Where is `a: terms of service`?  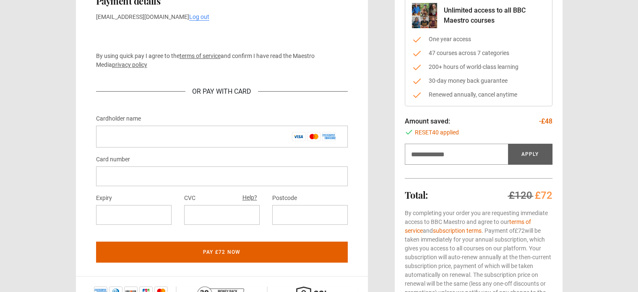
a: terms of service is located at coordinates (200, 56).